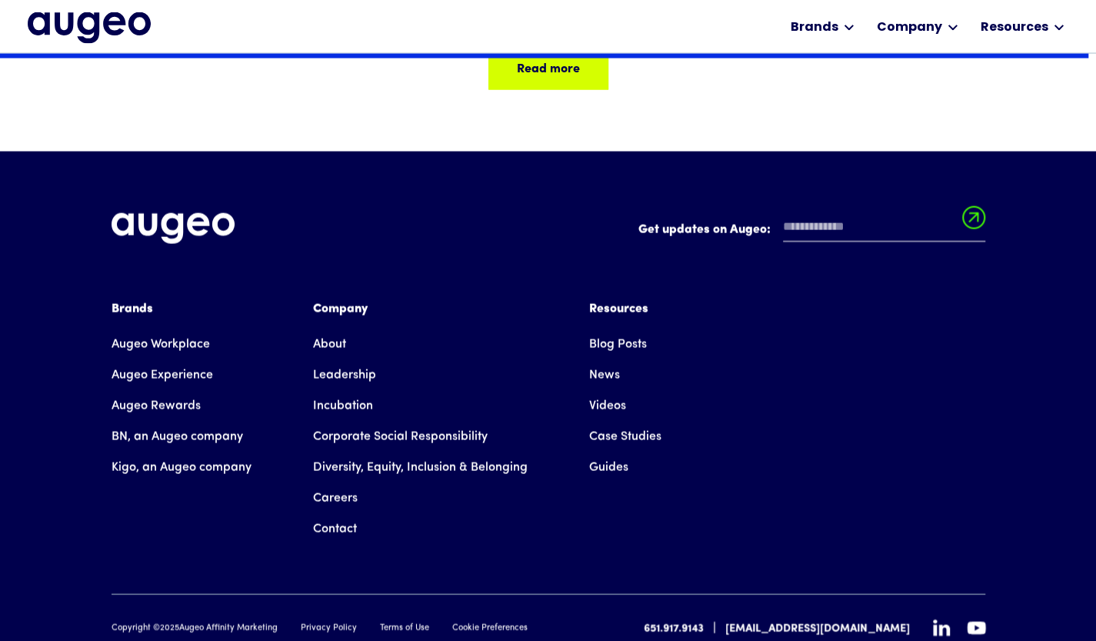  What do you see at coordinates (173, 228) in the screenshot?
I see `img: Augeo's full logo in white.` at bounding box center [173, 228].